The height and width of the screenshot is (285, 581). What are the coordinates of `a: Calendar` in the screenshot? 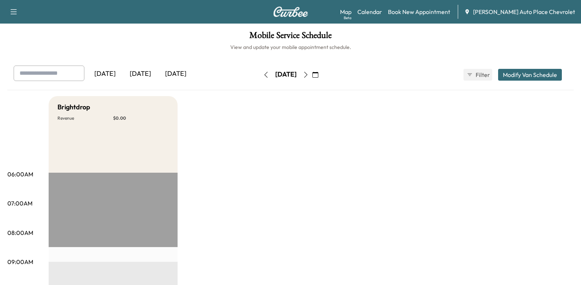 It's located at (369, 12).